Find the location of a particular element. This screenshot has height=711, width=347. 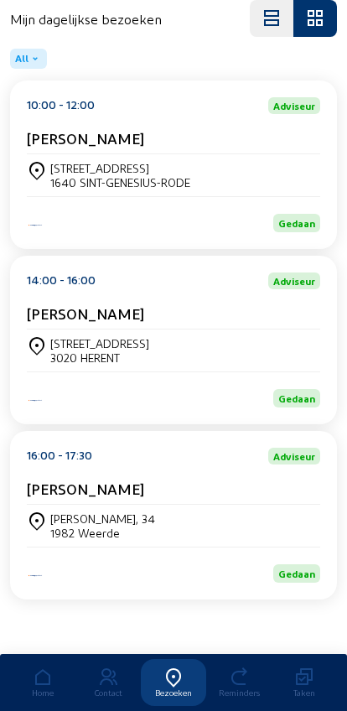

div: 1640 SINT-GENESIUS-RODE is located at coordinates (120, 182).